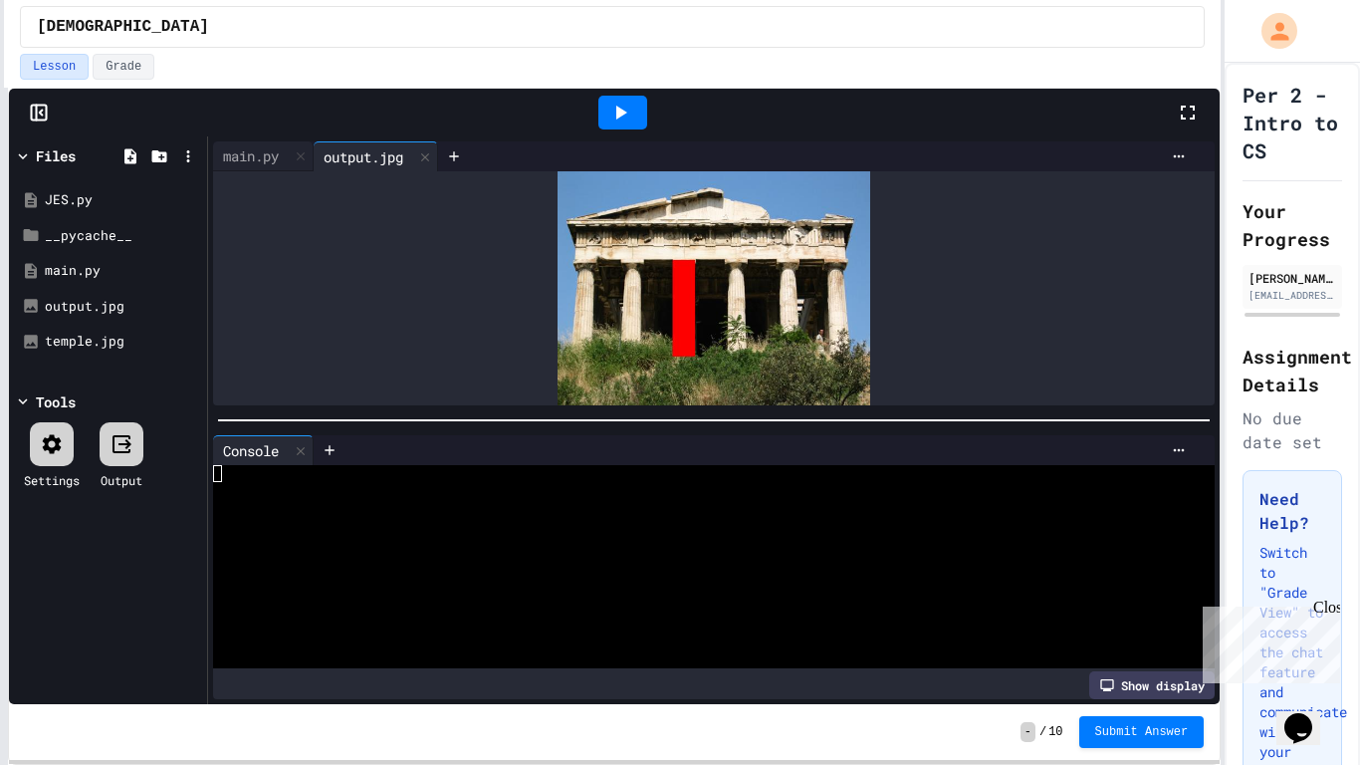  Describe the element at coordinates (56, 401) in the screenshot. I see `div: Tools` at that location.